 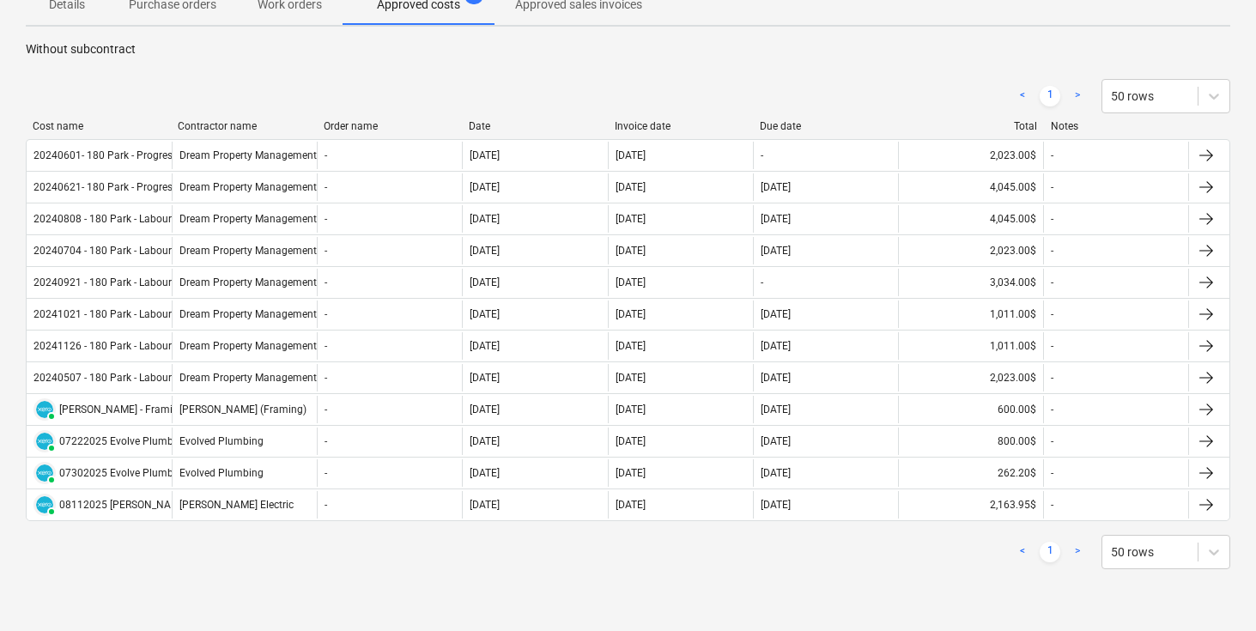 What do you see at coordinates (158, 378) in the screenshot?
I see `div: 20240507 - 180 Park - Labour Progress Payments.pdf` at bounding box center [158, 378].